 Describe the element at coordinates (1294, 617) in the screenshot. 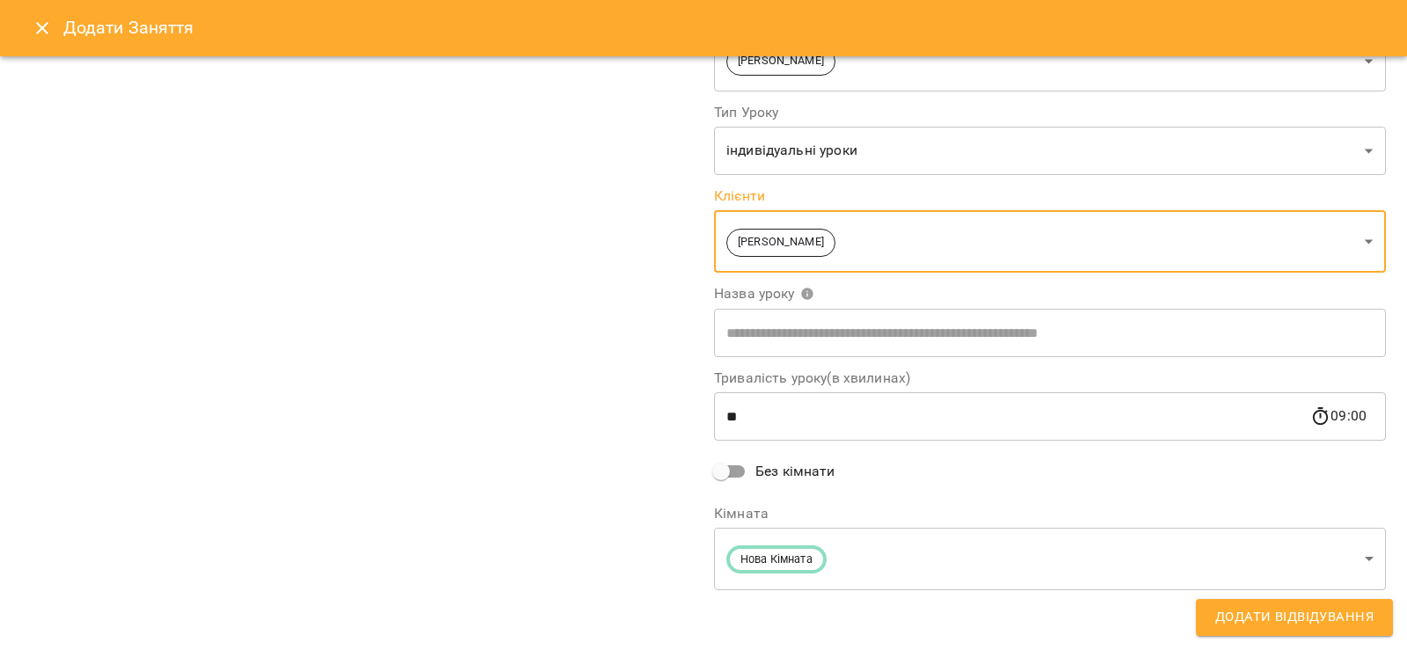

I see `span: Додати Відвідування` at that location.